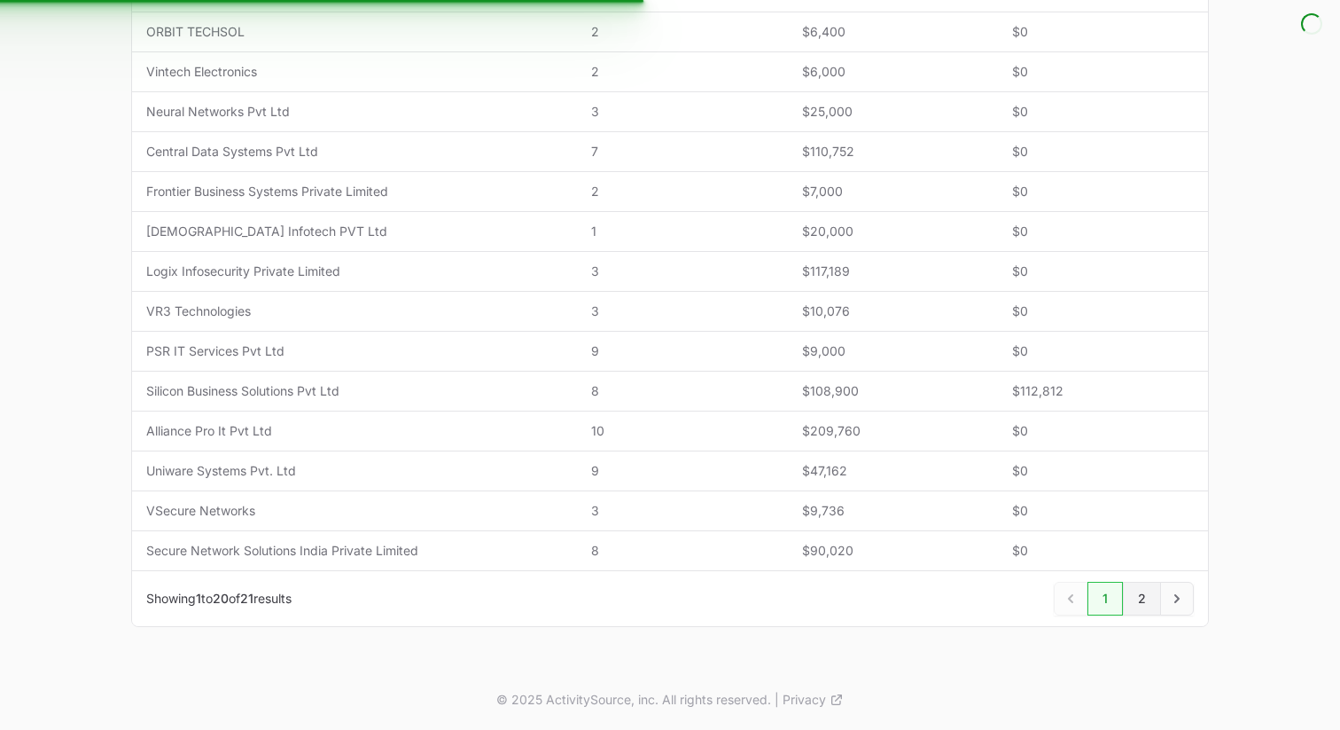  Describe the element at coordinates (893, 191) in the screenshot. I see `span: $7,000` at that location.